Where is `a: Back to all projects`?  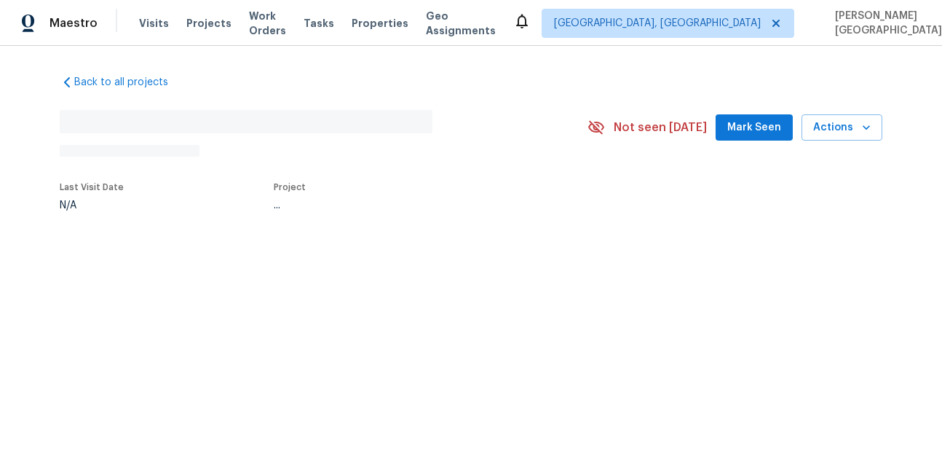
a: Back to all projects is located at coordinates (130, 82).